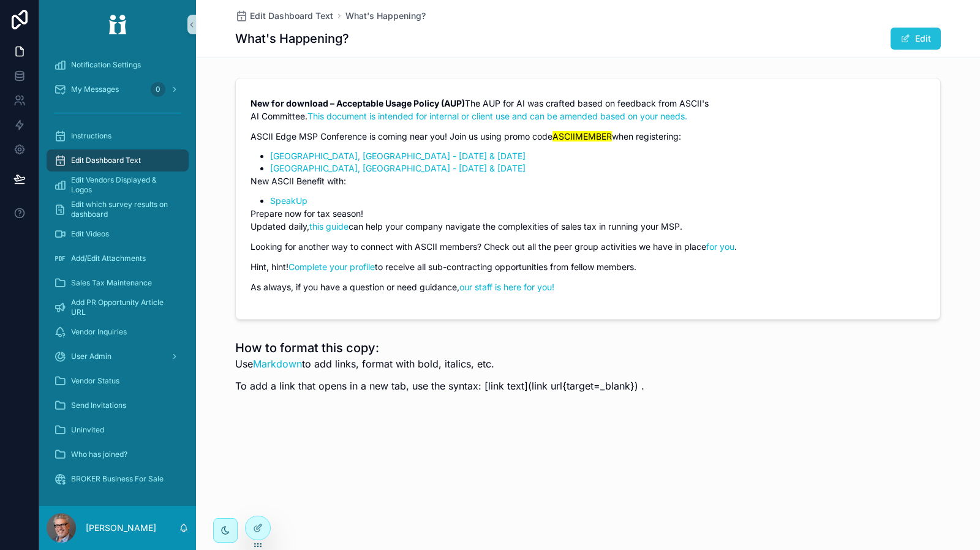  Describe the element at coordinates (108, 259) in the screenshot. I see `span: Add/Edit Attachments` at that location.